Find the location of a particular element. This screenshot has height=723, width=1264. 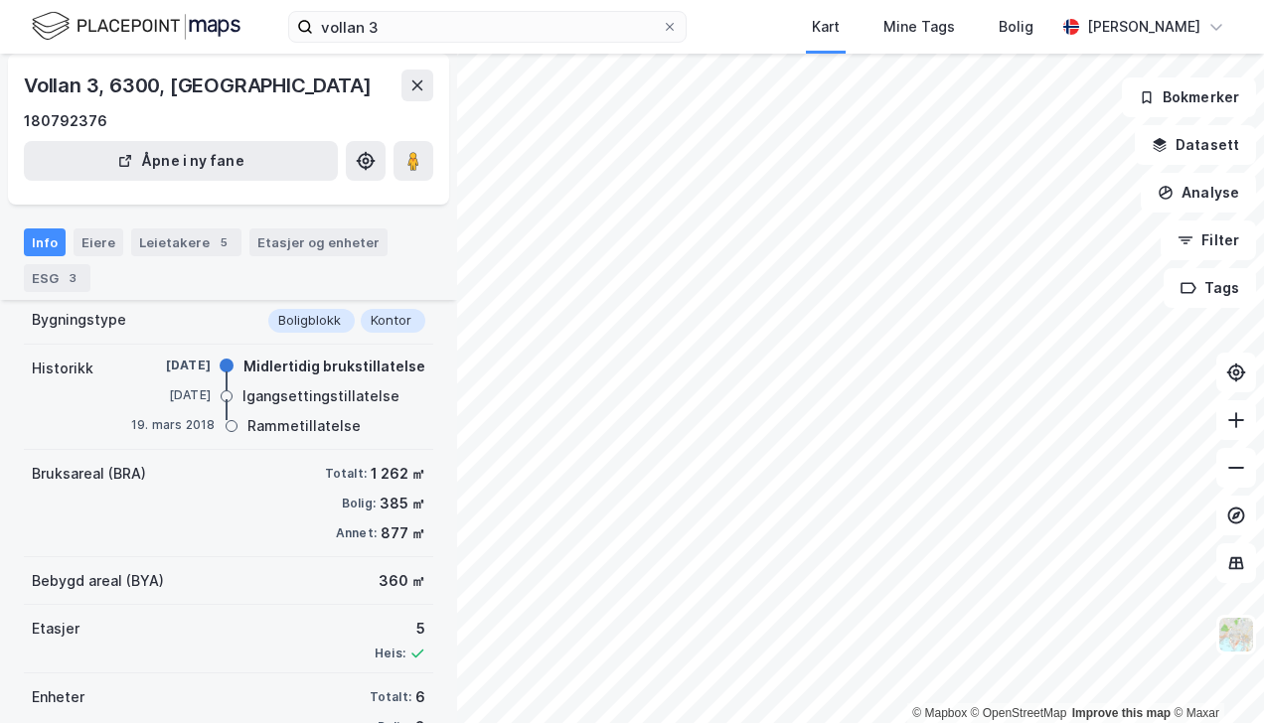

div: 385 ㎡ is located at coordinates (402, 504).